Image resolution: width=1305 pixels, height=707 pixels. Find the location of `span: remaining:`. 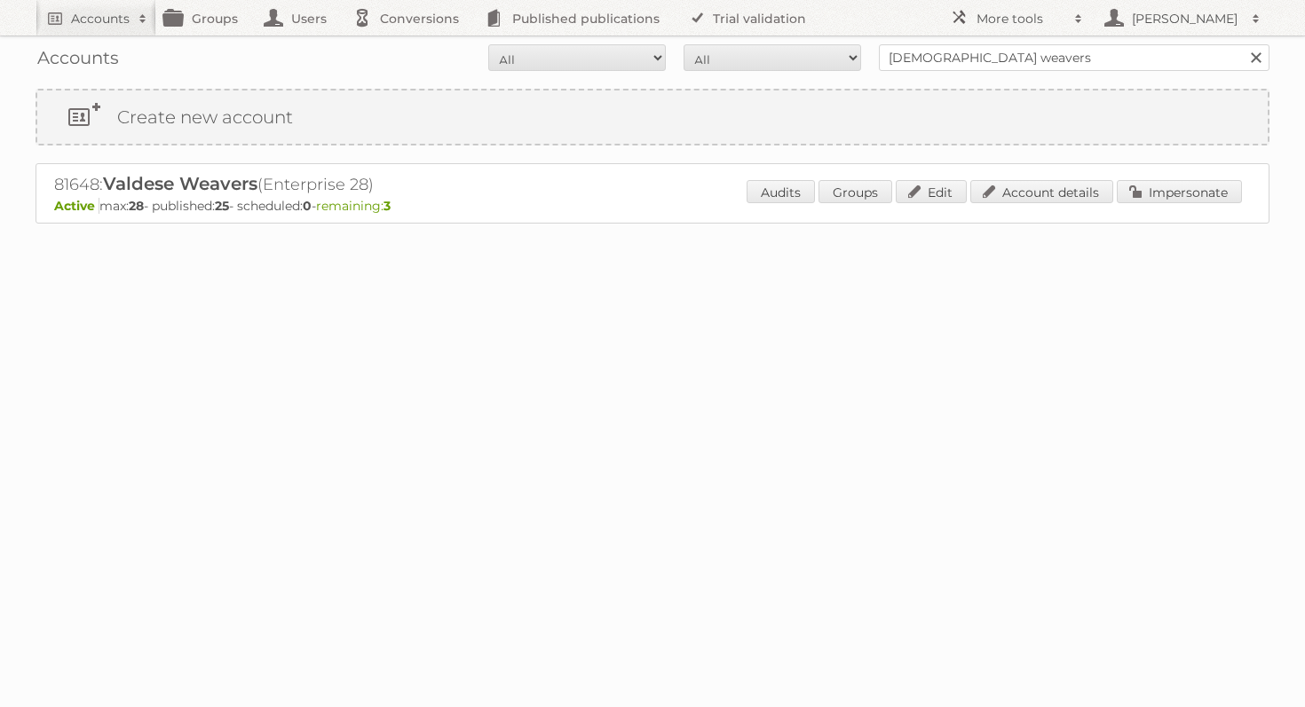

span: remaining: is located at coordinates (353, 206).